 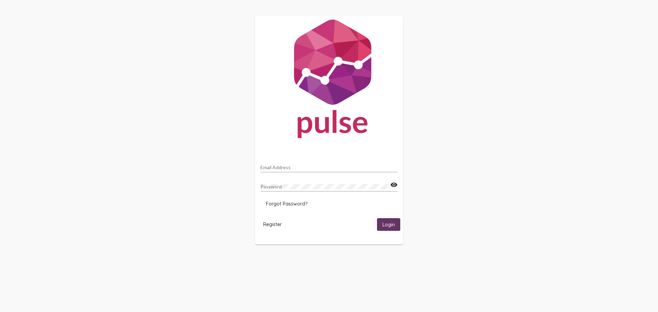 What do you see at coordinates (394, 185) in the screenshot?
I see `mat-icon: visibility` at bounding box center [394, 185].